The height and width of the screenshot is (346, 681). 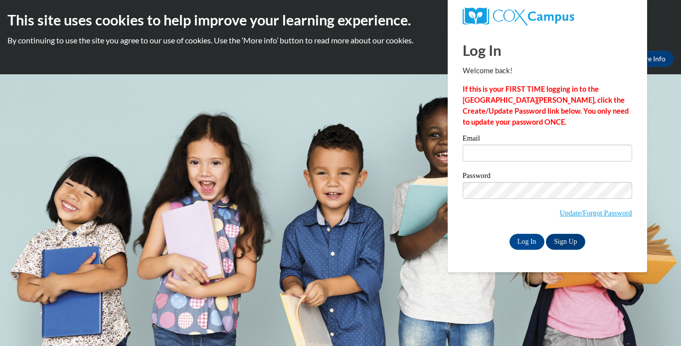 I want to click on a: COX Campus, so click(x=548, y=16).